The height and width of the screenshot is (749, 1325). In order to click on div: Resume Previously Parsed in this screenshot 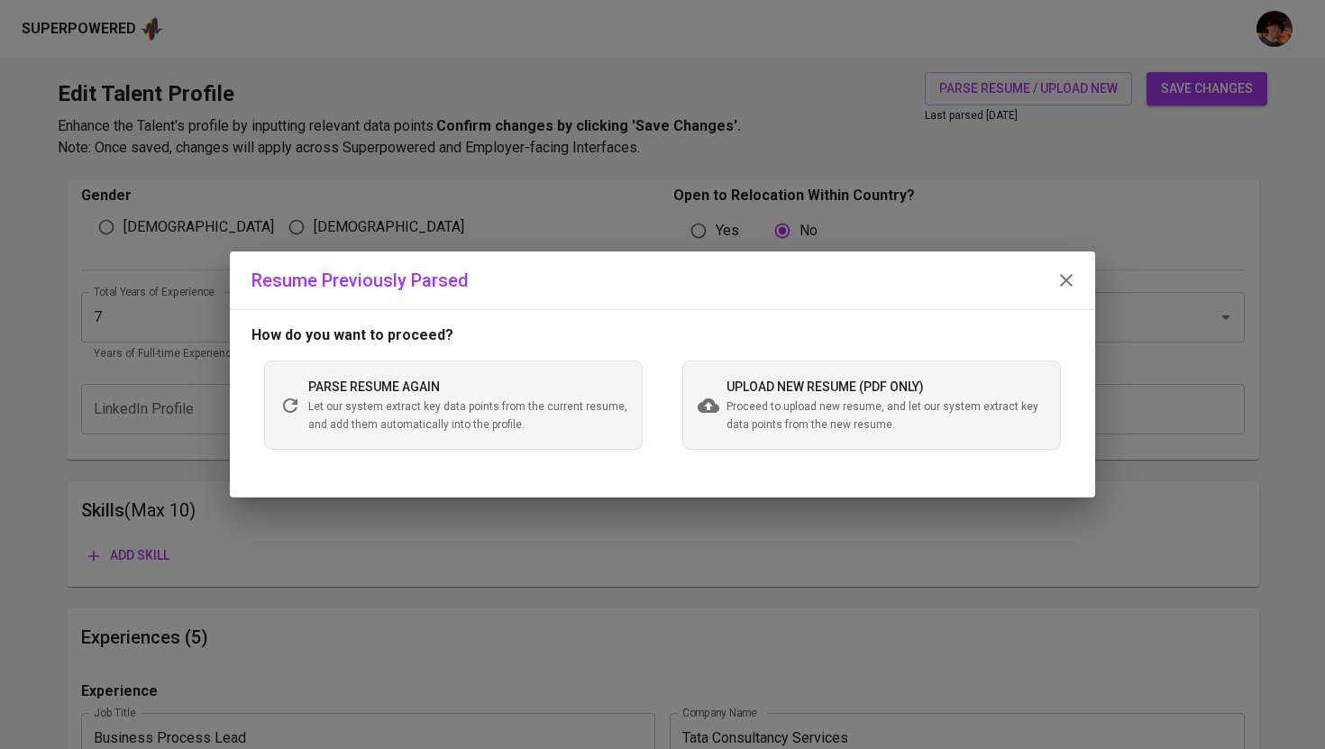, I will do `click(663, 280)`.